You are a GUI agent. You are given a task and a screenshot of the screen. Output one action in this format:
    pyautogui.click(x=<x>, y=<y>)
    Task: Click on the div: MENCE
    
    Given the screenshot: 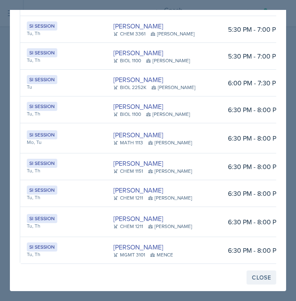 What is the action you would take?
    pyautogui.click(x=162, y=255)
    